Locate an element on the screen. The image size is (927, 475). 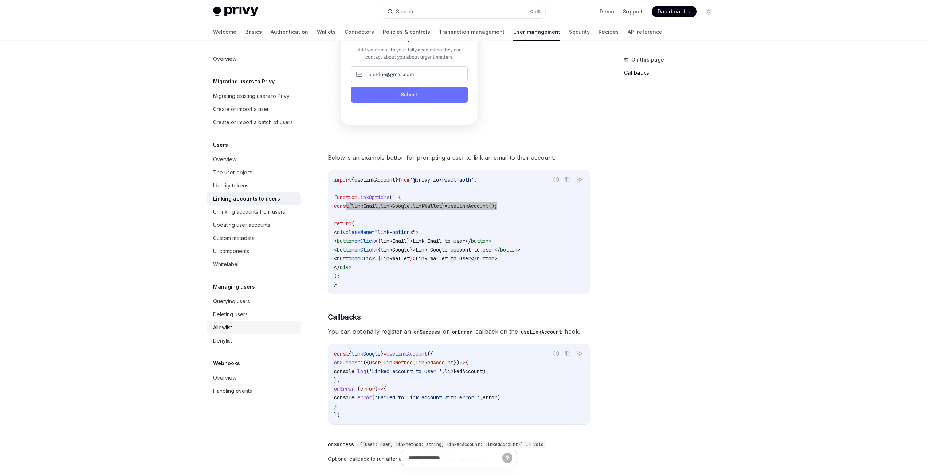
div: Linking accounts to users is located at coordinates (247, 199).